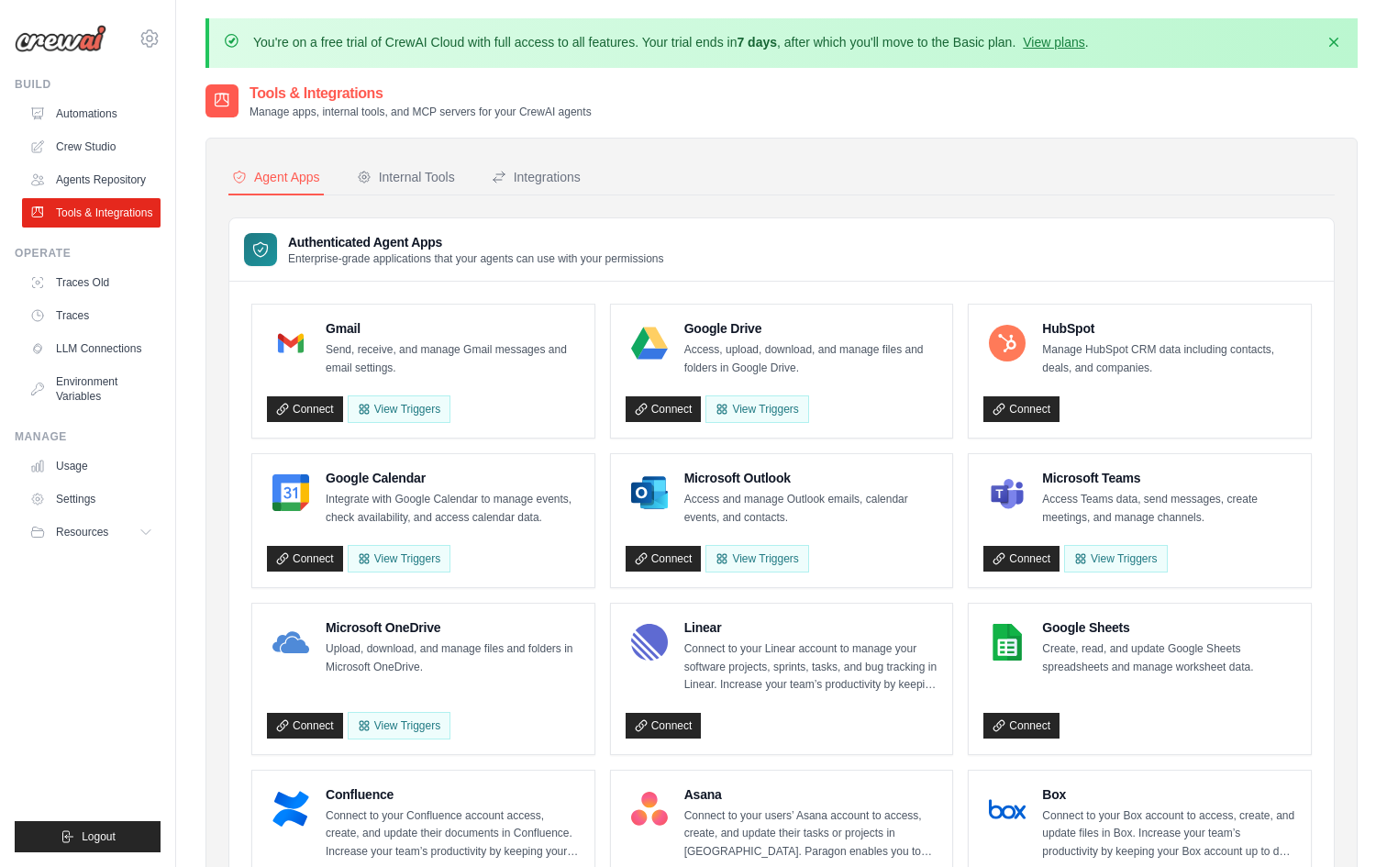  Describe the element at coordinates (420, 94) in the screenshot. I see `h2: Tools & Integrations` at that location.